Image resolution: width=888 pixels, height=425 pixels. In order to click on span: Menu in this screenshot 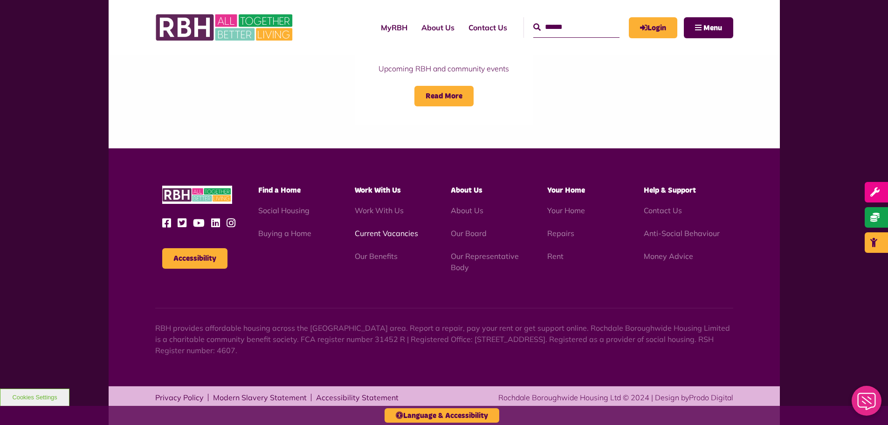, I will do `click(713, 28)`.